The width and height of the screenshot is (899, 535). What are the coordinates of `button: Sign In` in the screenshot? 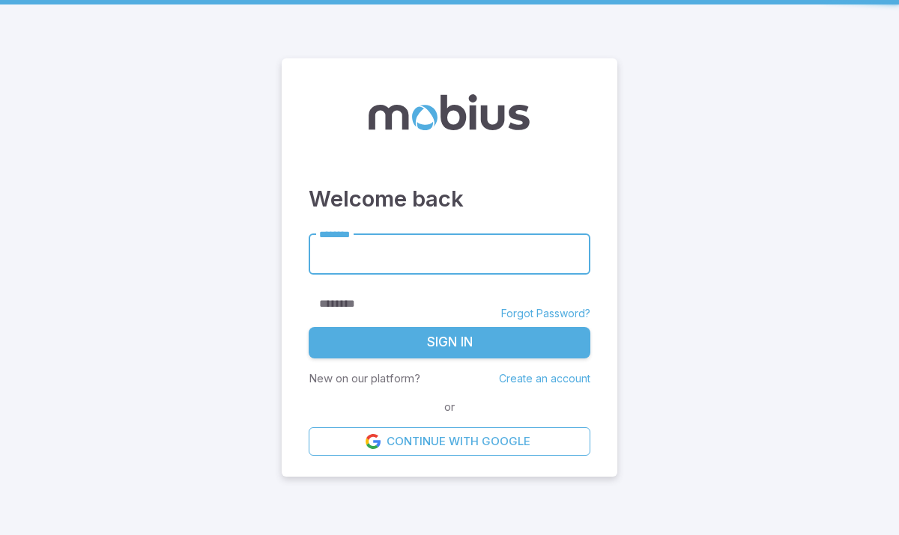 It's located at (449, 343).